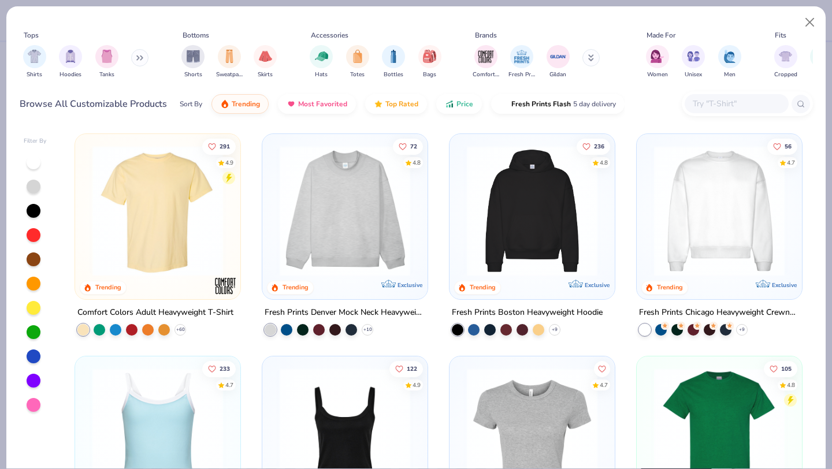  What do you see at coordinates (93, 104) in the screenshot?
I see `div: Browse All Customizable Products` at bounding box center [93, 104].